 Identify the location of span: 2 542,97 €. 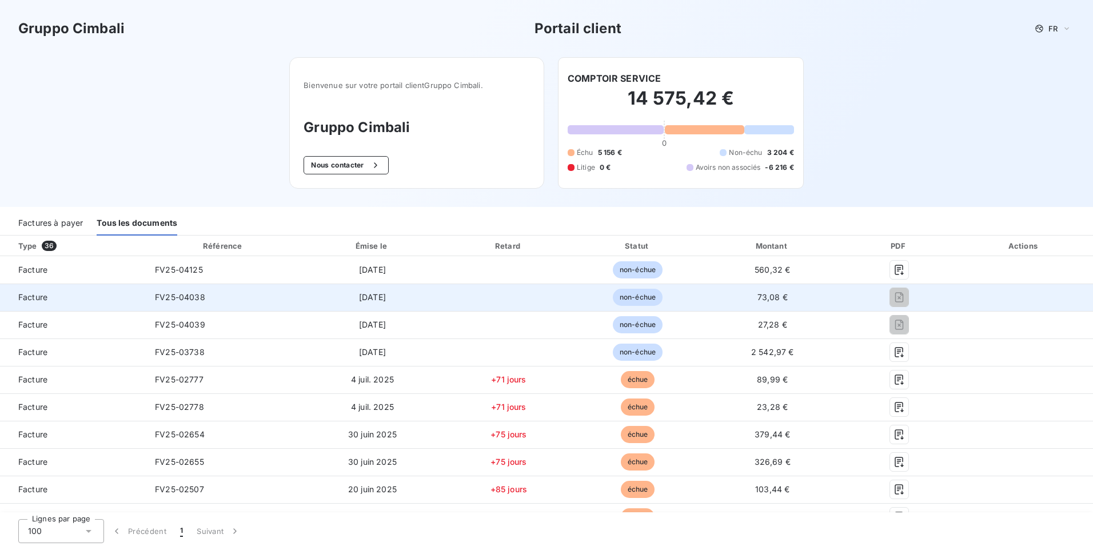
(772, 351).